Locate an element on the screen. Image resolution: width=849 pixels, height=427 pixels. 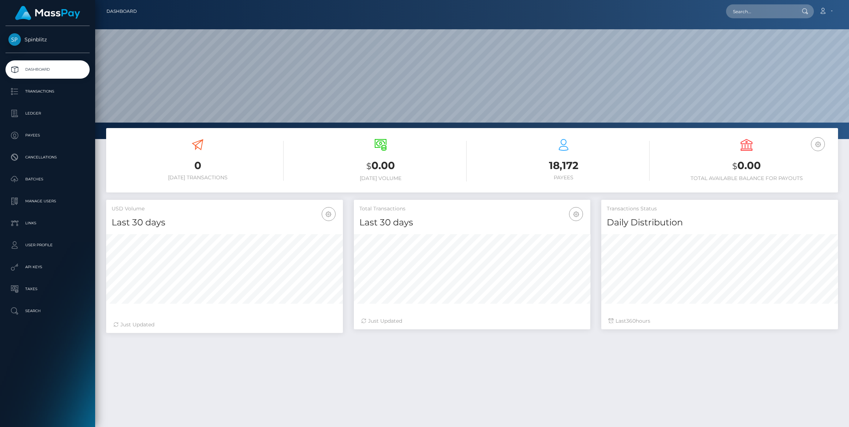
h6: Total Available Balance for Payouts is located at coordinates (746, 178).